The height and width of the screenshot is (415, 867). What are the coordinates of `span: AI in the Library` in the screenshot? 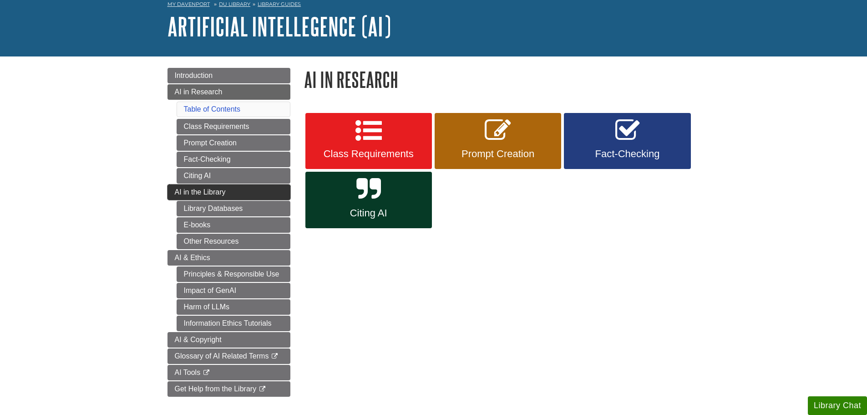 It's located at (200, 192).